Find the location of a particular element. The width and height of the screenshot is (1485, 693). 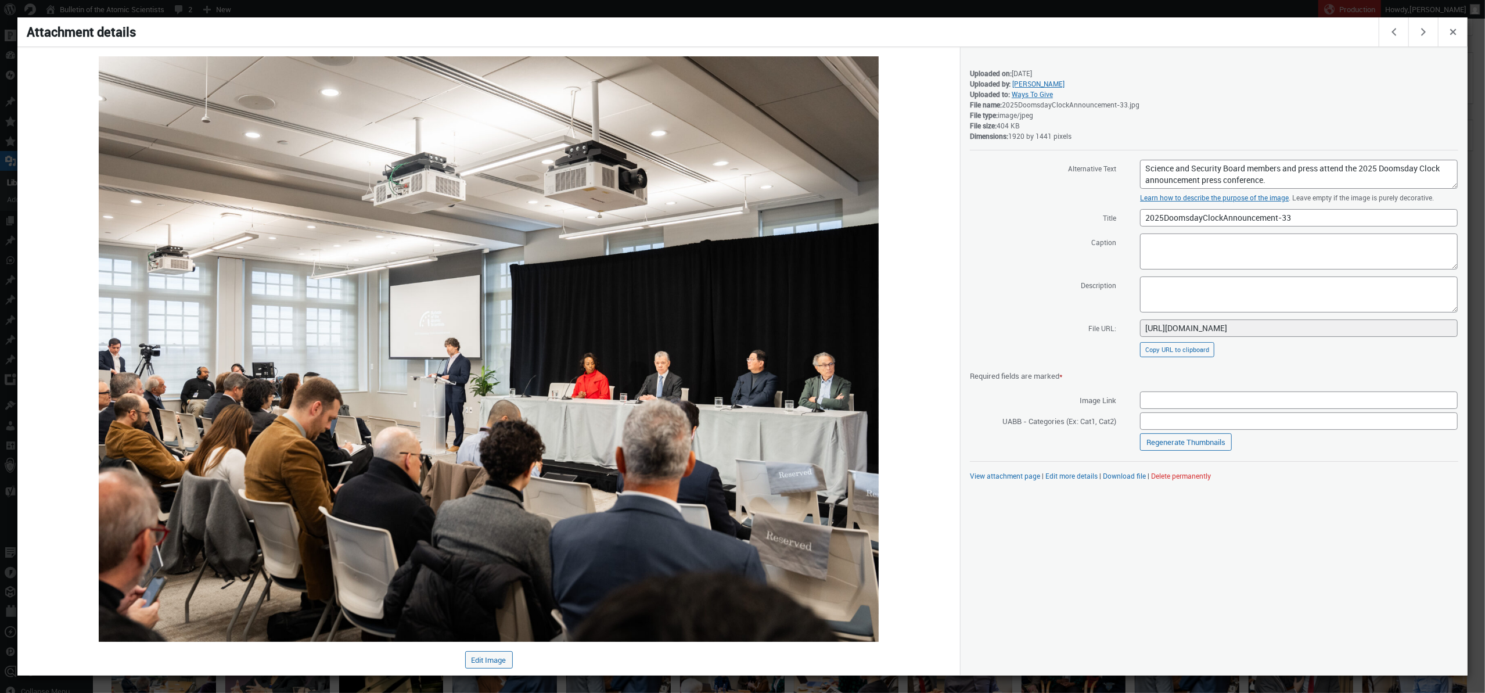

p: . Leave empty if the image is purely decorative. is located at coordinates (1299, 198).